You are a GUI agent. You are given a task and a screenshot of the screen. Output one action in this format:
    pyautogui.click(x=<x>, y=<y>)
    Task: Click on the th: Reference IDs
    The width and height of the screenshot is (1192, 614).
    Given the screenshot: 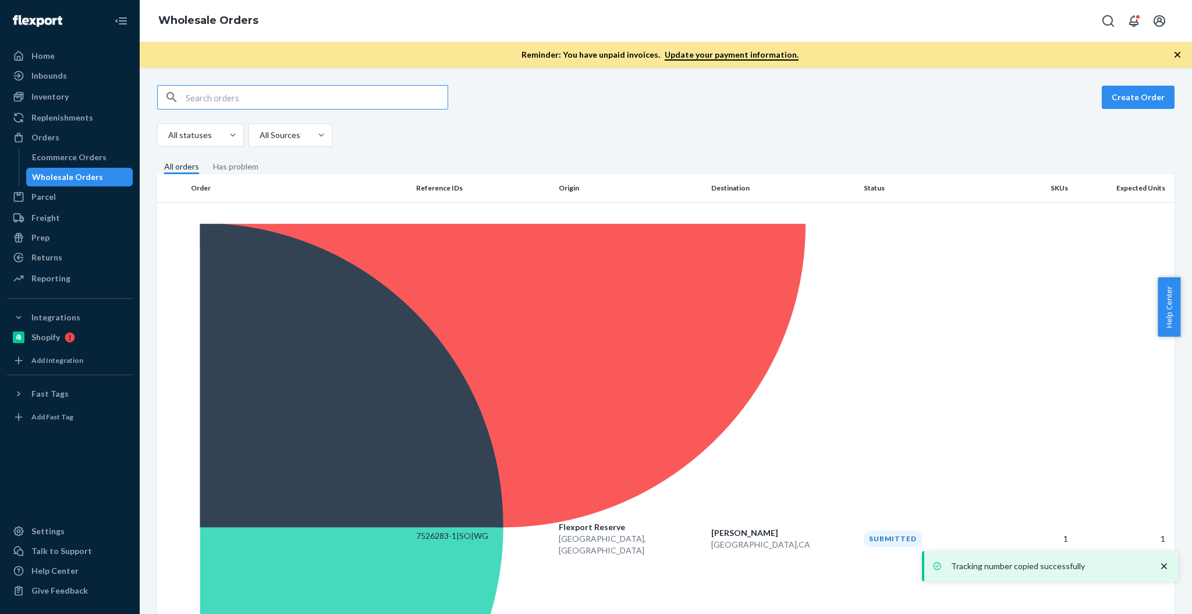 What is the action you would take?
    pyautogui.click(x=483, y=188)
    